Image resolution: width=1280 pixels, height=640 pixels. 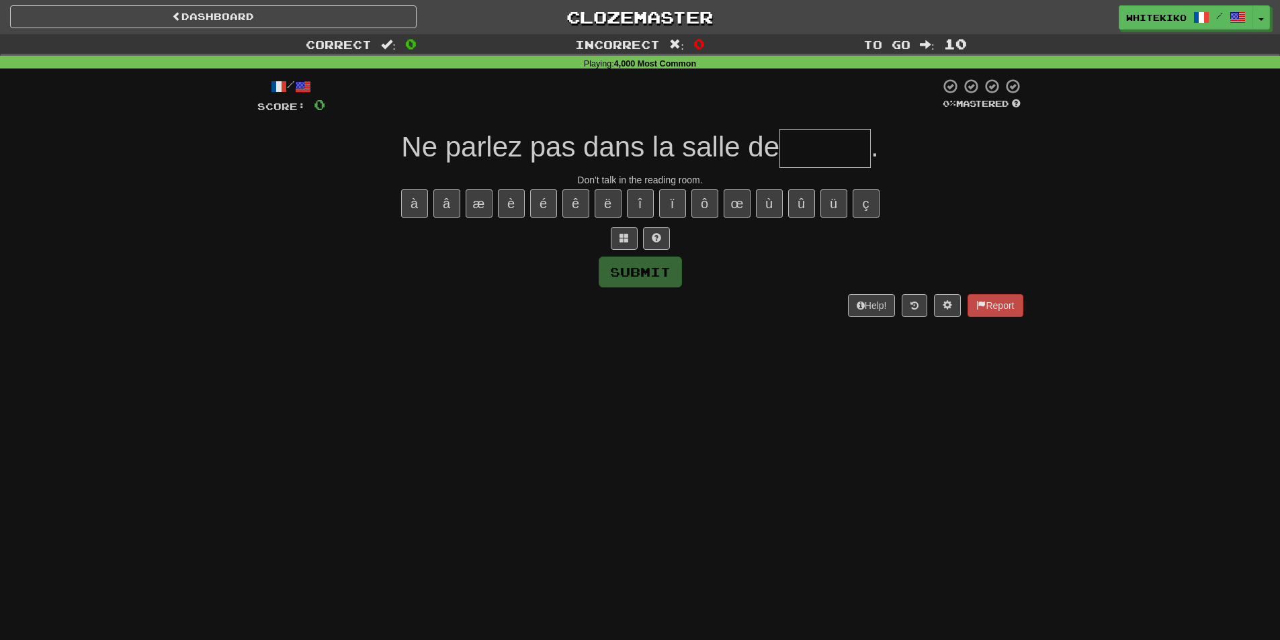 I want to click on span: Correct, so click(x=339, y=44).